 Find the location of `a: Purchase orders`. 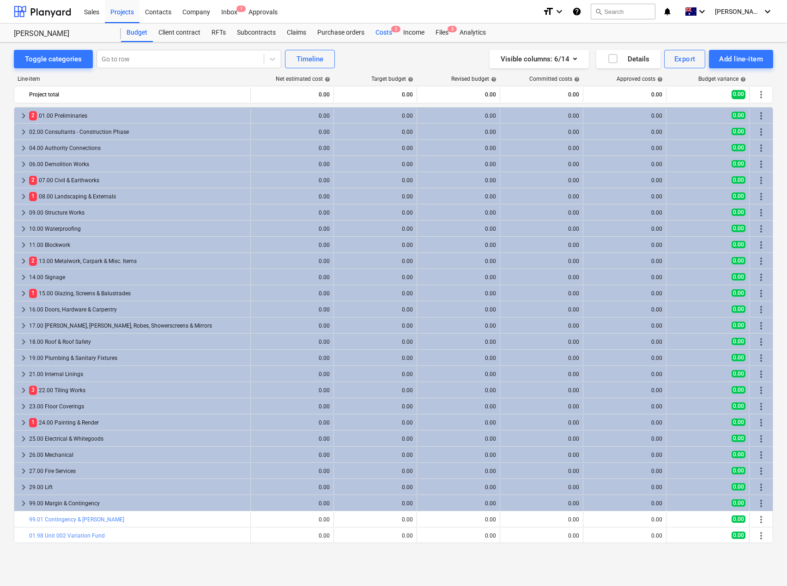

a: Purchase orders is located at coordinates (341, 33).